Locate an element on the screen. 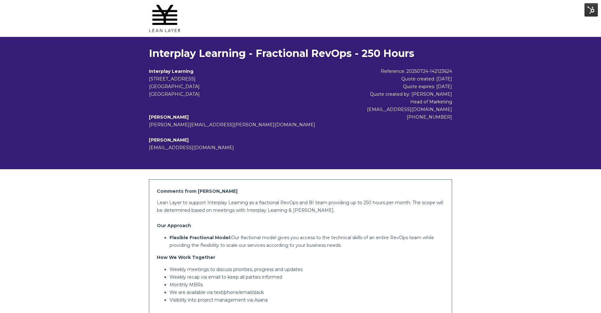 The width and height of the screenshot is (601, 313). strong: How We Work Together is located at coordinates (186, 257).